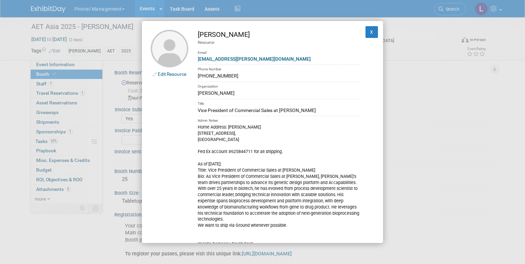  I want to click on div: Admin Notes, so click(279, 120).